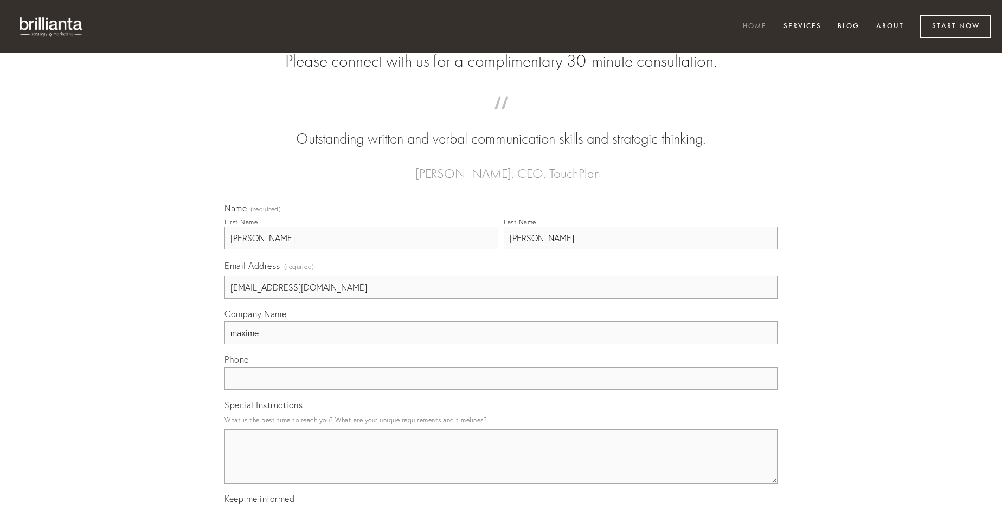 The height and width of the screenshot is (509, 1002). Describe the element at coordinates (501, 420) in the screenshot. I see `p: What is the best time to reach you? What are your unique requirements and timelines?` at that location.